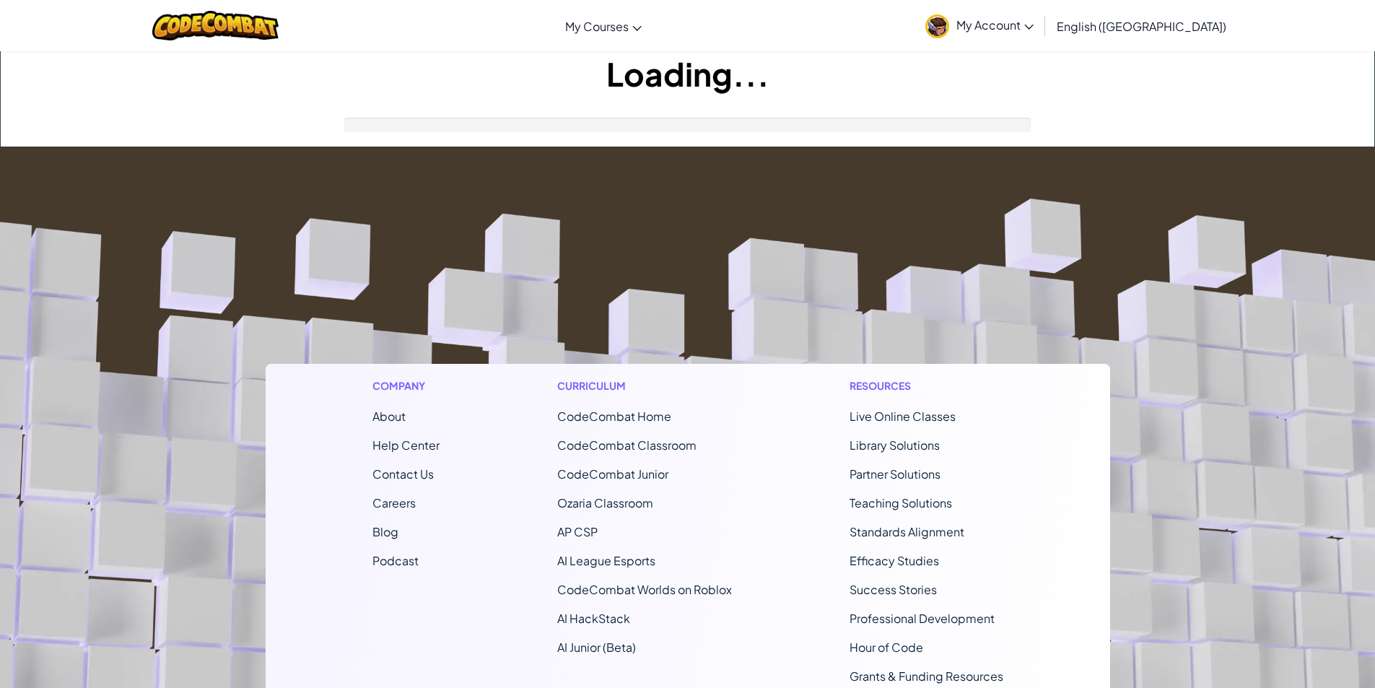 The width and height of the screenshot is (1375, 688). Describe the element at coordinates (926, 386) in the screenshot. I see `h1: Resources` at that location.